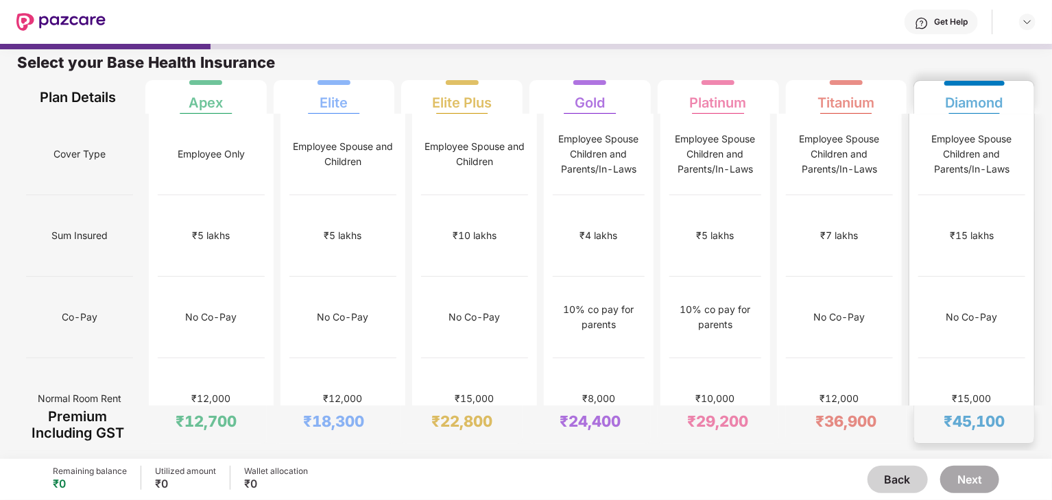 This screenshot has width=1052, height=500. Describe the element at coordinates (1027, 22) in the screenshot. I see `img: svg+xml;base64,PHN2ZyBpZD0iRHJvcGRvd24tMzJ4MzIiIHhtbG5zPSJodHRwOi8vd3d3LnczLm9yZy8yMDAwL3N2ZyIgd2...` at that location.